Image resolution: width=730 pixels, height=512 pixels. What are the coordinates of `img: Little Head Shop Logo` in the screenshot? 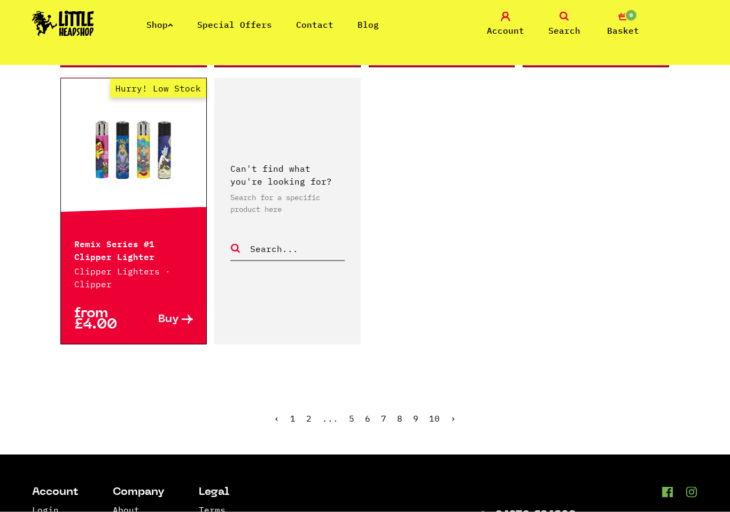 It's located at (63, 24).